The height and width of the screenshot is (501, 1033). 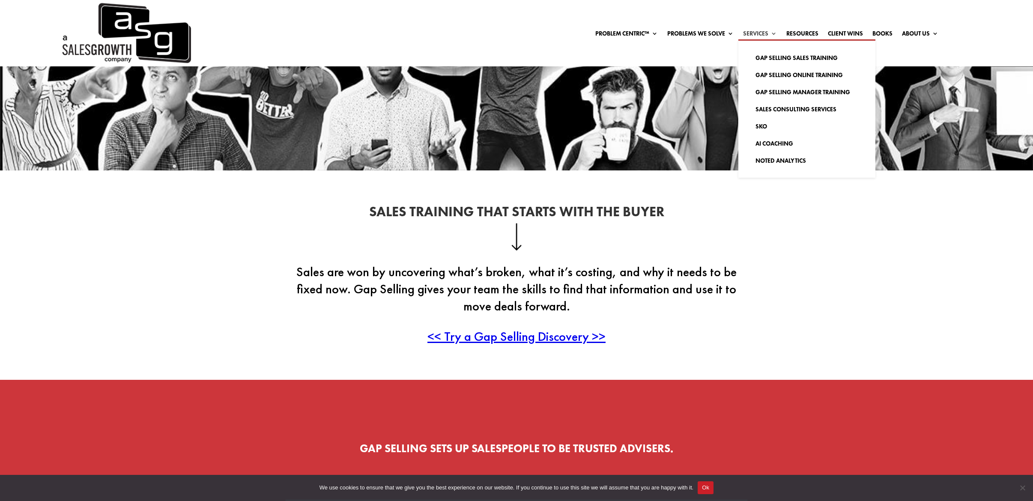 What do you see at coordinates (807, 75) in the screenshot?
I see `a: Gap Selling Online Training` at bounding box center [807, 75].